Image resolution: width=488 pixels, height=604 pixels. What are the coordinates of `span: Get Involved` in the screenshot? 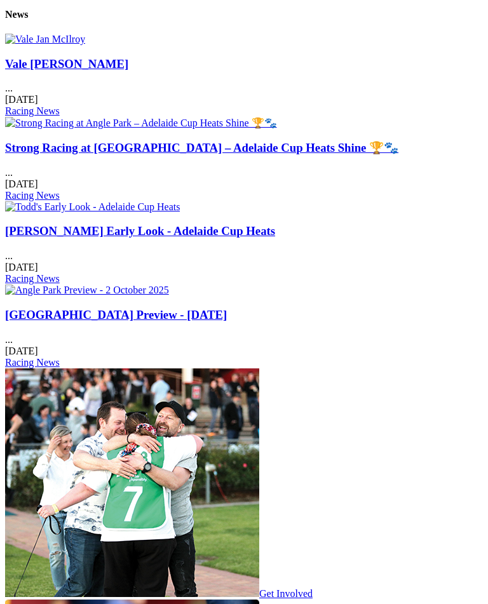 It's located at (286, 593).